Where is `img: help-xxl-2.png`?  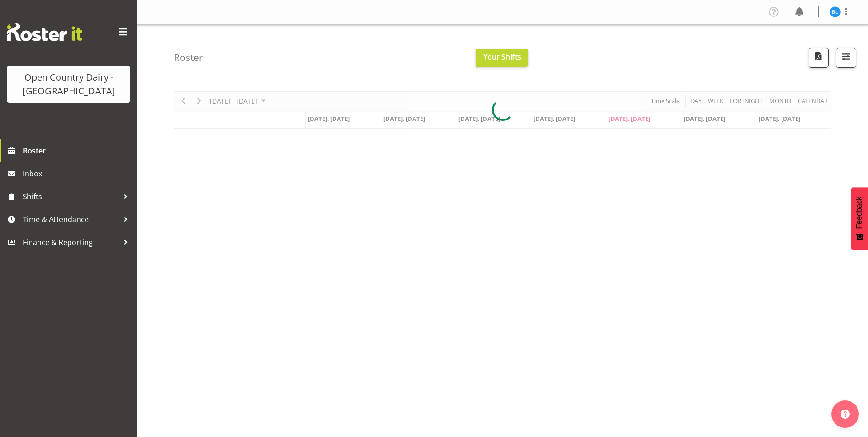 img: help-xxl-2.png is located at coordinates (845, 414).